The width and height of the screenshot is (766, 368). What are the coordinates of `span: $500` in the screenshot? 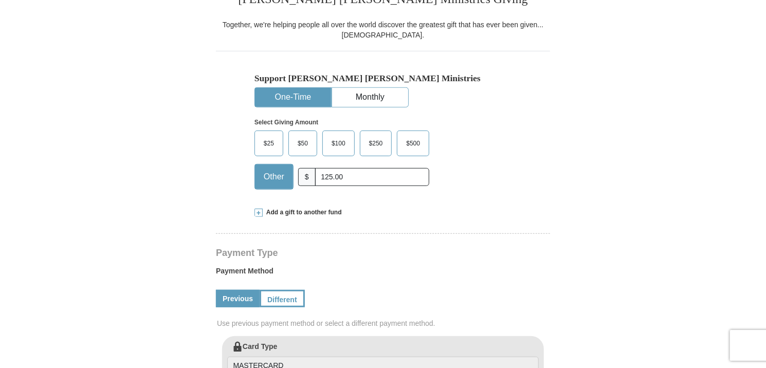 It's located at (413, 144).